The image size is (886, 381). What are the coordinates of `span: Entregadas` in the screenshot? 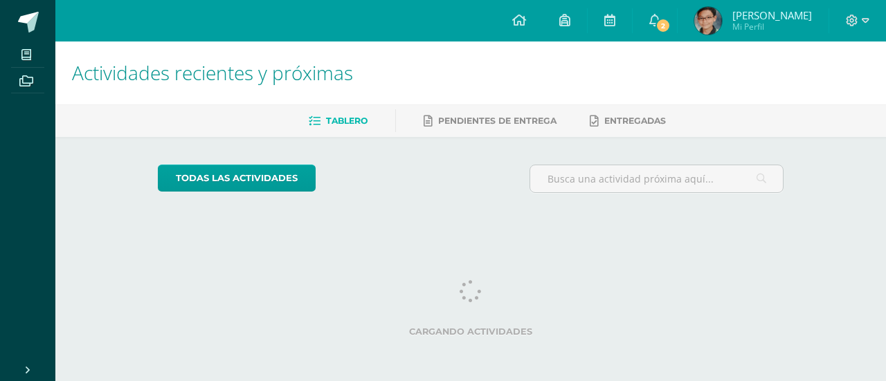 It's located at (635, 120).